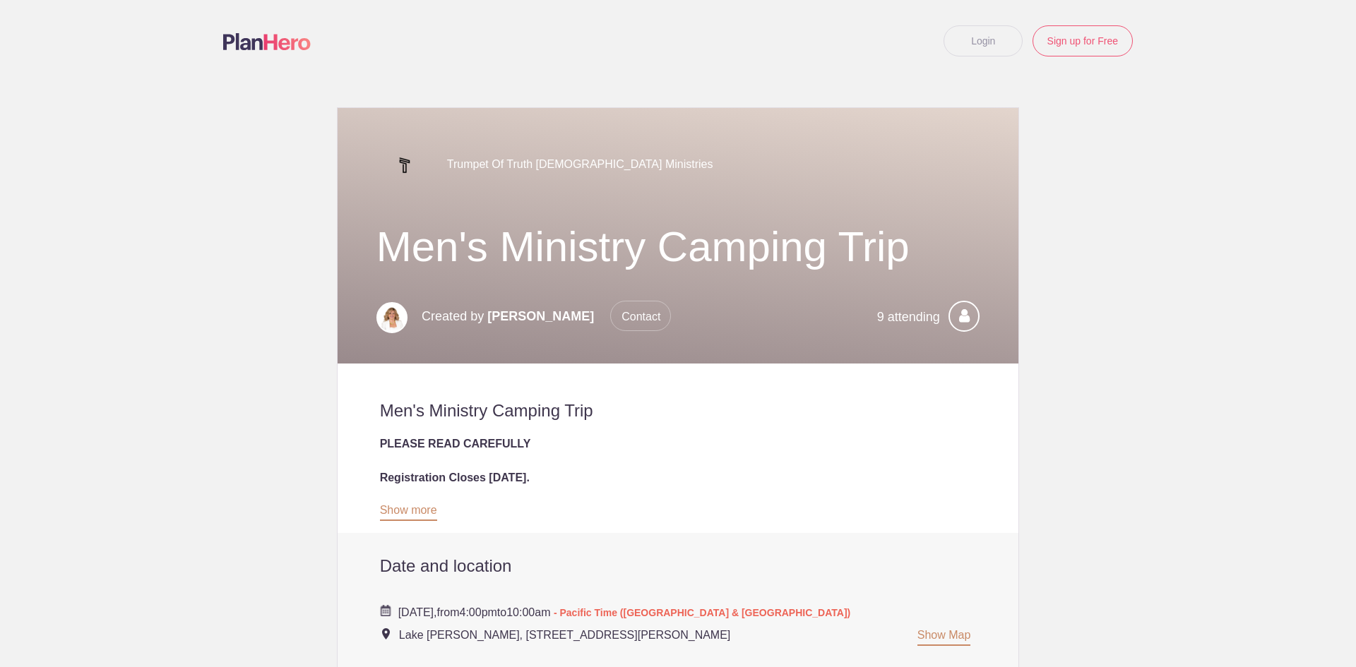 This screenshot has height=667, width=1356. Describe the element at coordinates (386, 634) in the screenshot. I see `img: Event location` at that location.